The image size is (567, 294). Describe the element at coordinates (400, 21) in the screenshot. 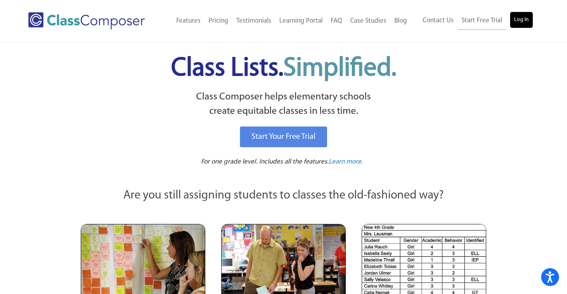

I see `a: Blog` at that location.